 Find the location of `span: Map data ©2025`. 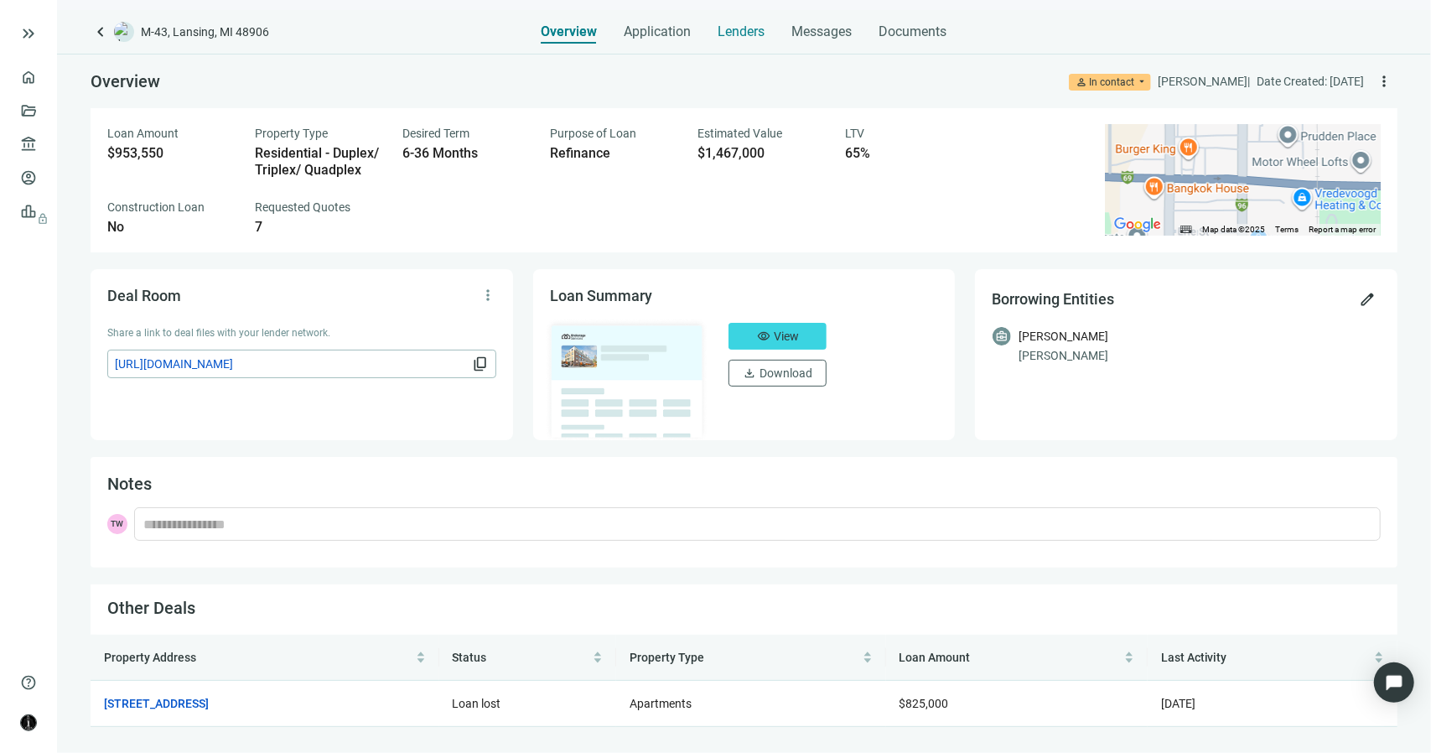

span: Map data ©2025 is located at coordinates (1233, 229).